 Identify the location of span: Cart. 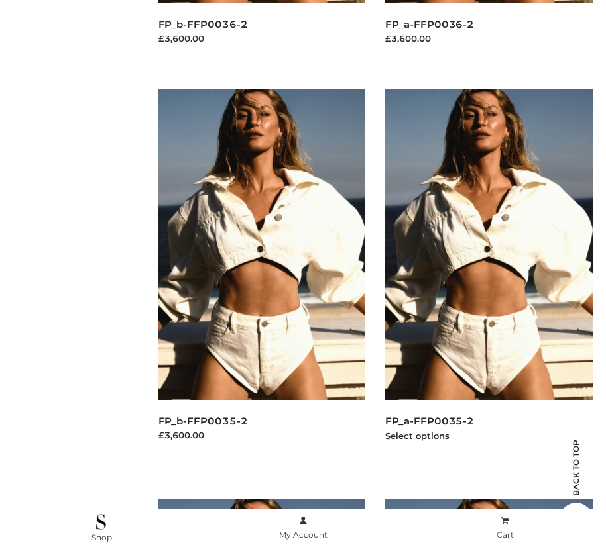
(505, 535).